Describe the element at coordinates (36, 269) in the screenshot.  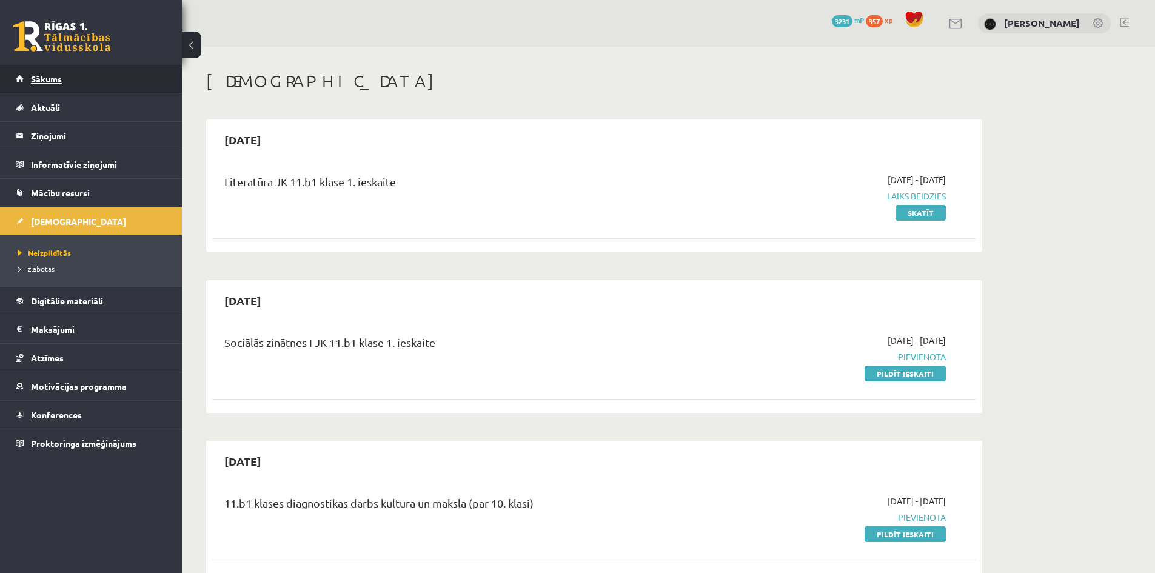
I see `span: Izlabotās` at that location.